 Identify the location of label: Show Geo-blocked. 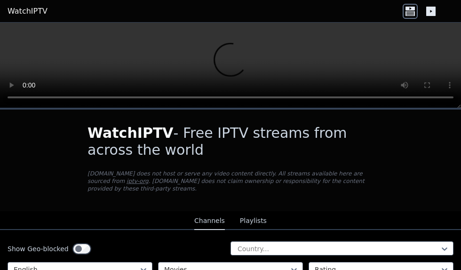
(38, 249).